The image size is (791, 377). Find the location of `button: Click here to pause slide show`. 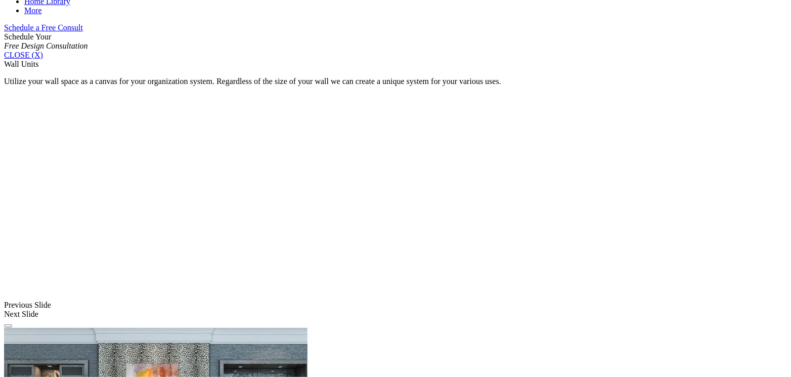

button: Click here to pause slide show is located at coordinates (8, 326).